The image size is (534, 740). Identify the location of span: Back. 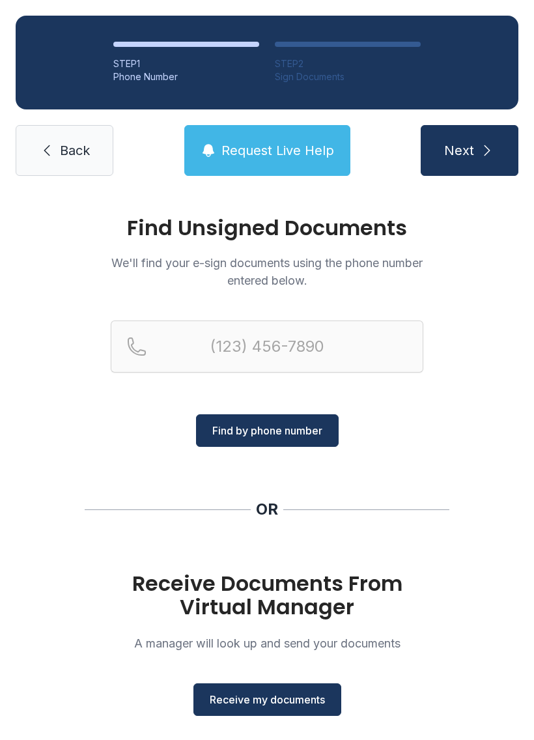
(75, 151).